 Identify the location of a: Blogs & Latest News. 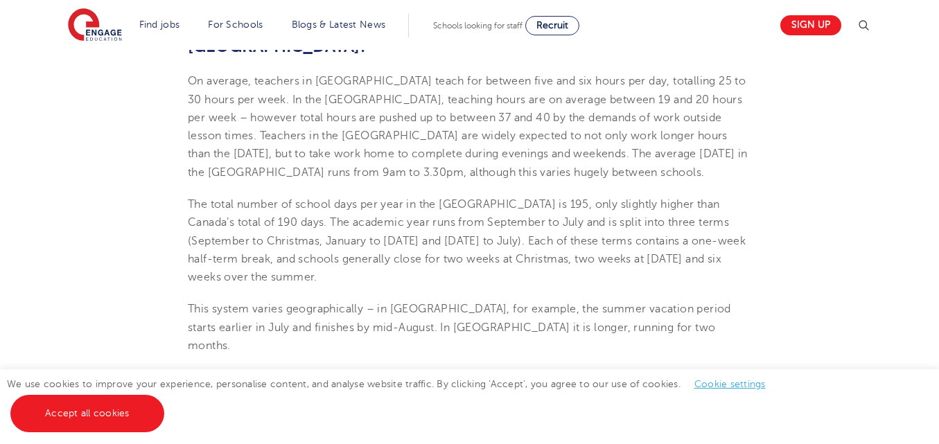
(339, 24).